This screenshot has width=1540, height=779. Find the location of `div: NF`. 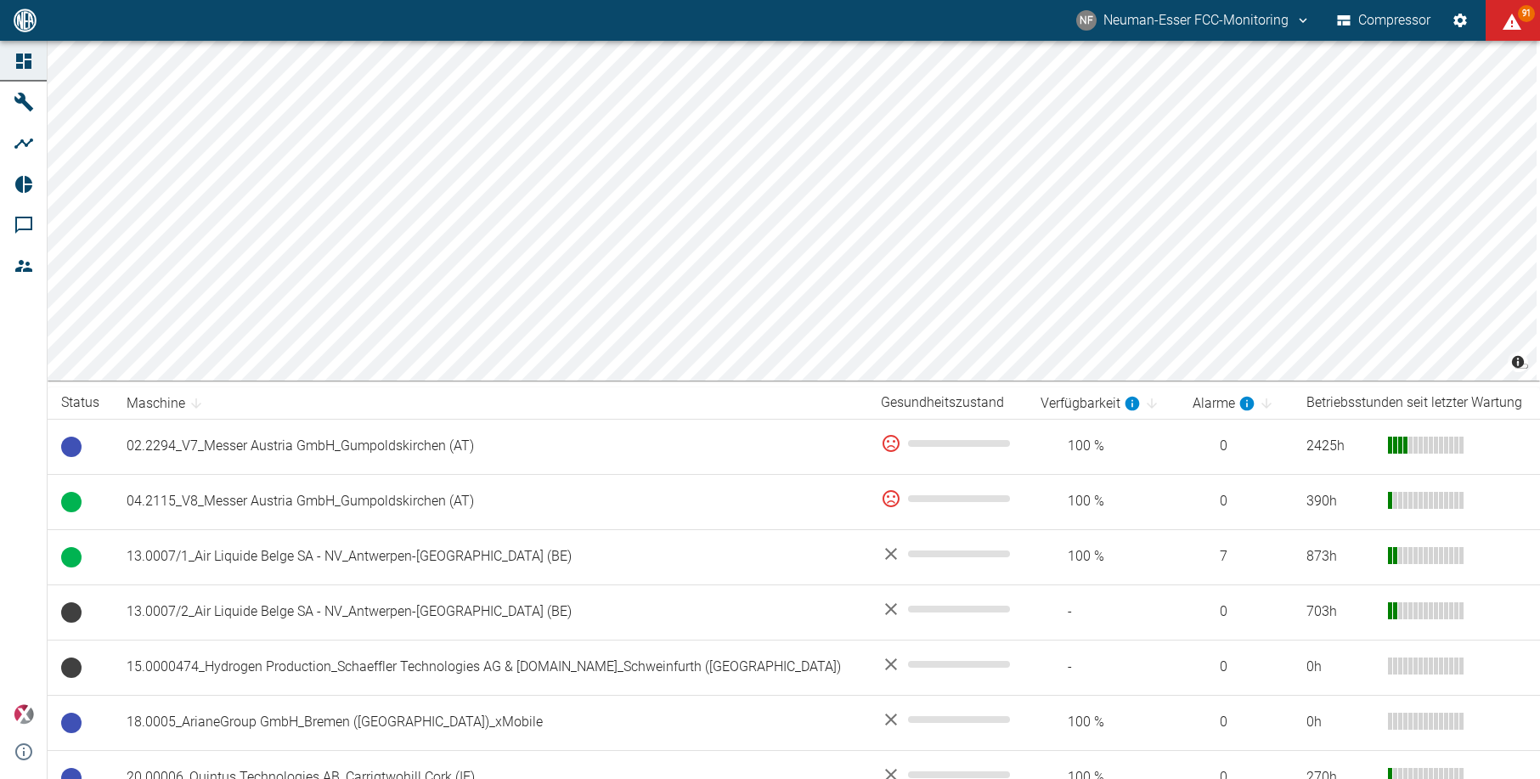

div: NF is located at coordinates (1086, 20).